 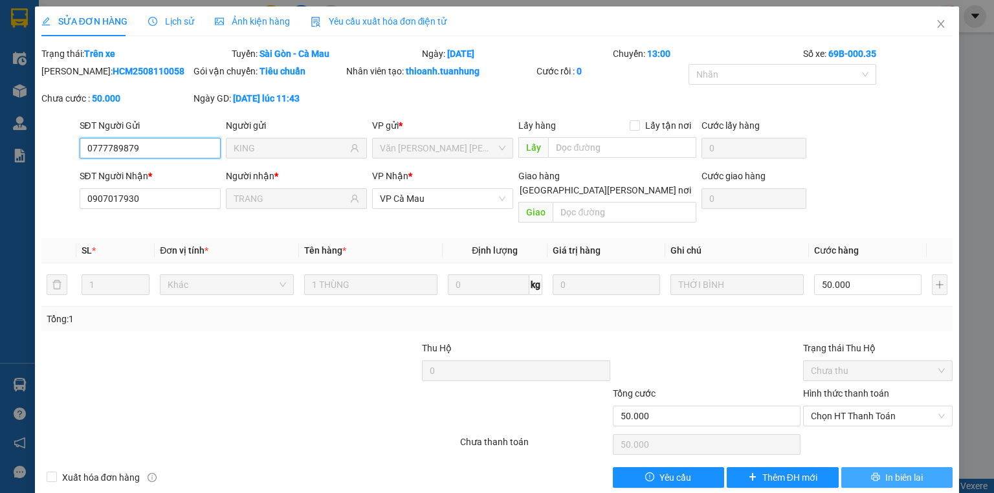 What do you see at coordinates (941, 416) in the screenshot?
I see `span: close-circle` at bounding box center [941, 416].